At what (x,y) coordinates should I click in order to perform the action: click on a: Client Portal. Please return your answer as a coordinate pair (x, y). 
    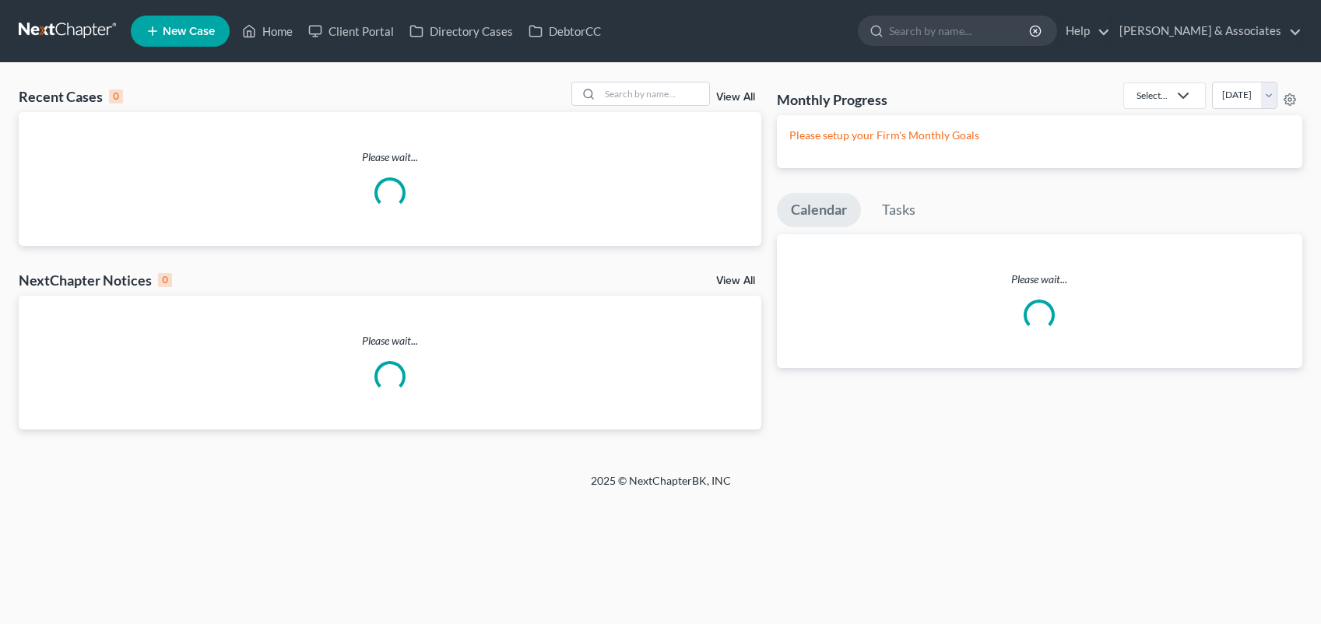
    Looking at the image, I should click on (351, 31).